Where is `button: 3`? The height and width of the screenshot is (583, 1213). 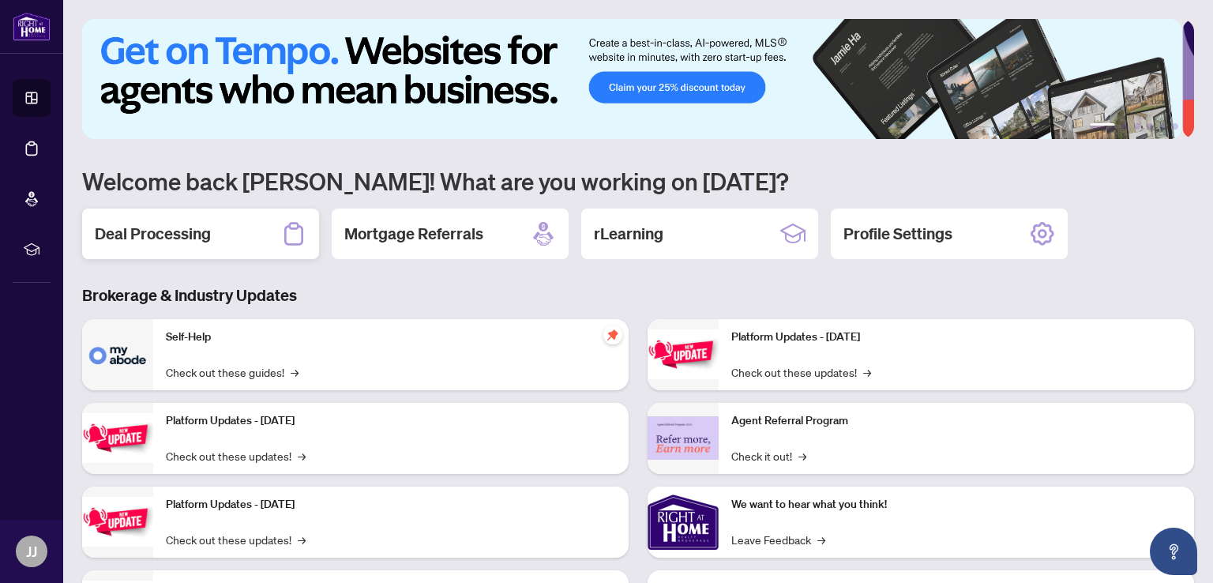 button: 3 is located at coordinates (1138, 126).